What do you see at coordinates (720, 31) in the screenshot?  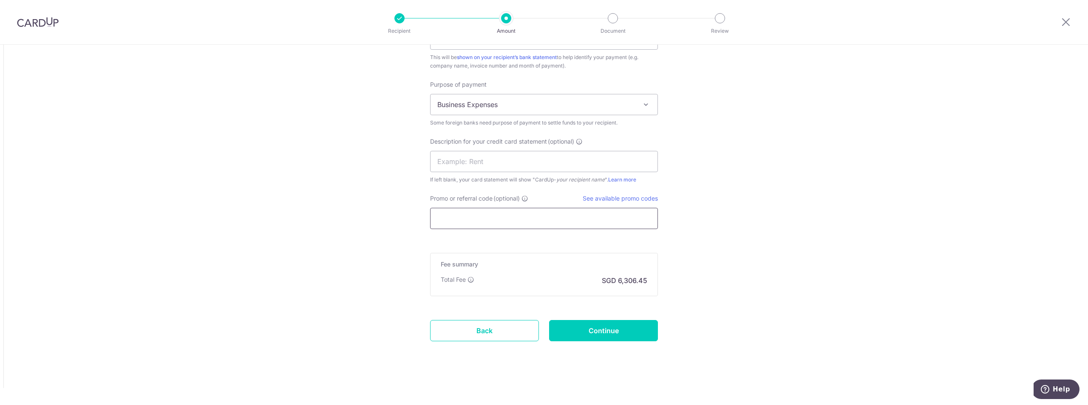 I see `p: Review` at bounding box center [720, 31].